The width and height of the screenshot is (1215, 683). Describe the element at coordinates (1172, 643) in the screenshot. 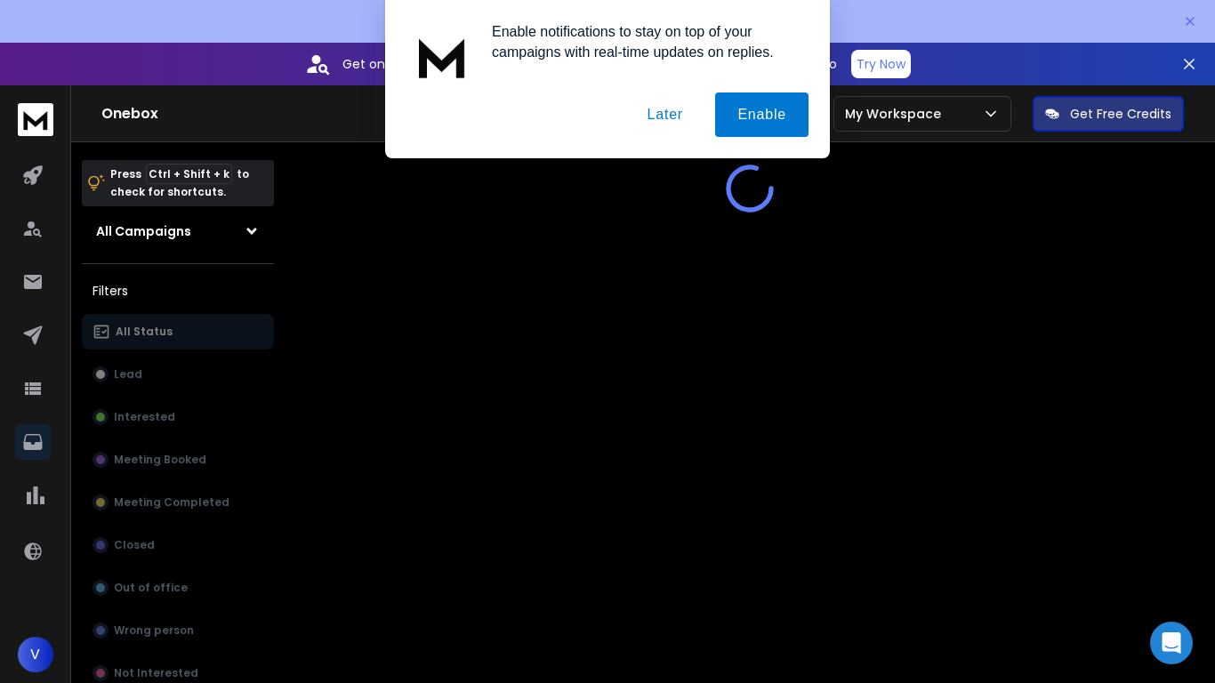

I see `div: Open Intercom Messenger` at that location.